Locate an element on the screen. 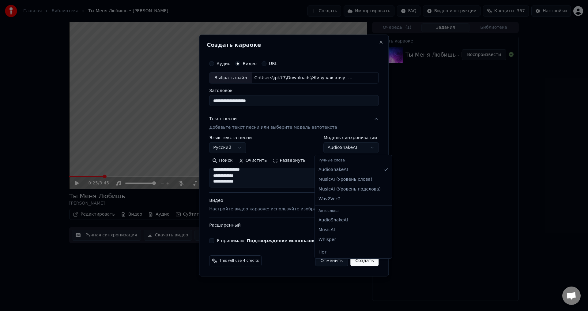 The height and width of the screenshot is (311, 588). span: MusicAI ( Уровень подслова ) is located at coordinates (349, 190).